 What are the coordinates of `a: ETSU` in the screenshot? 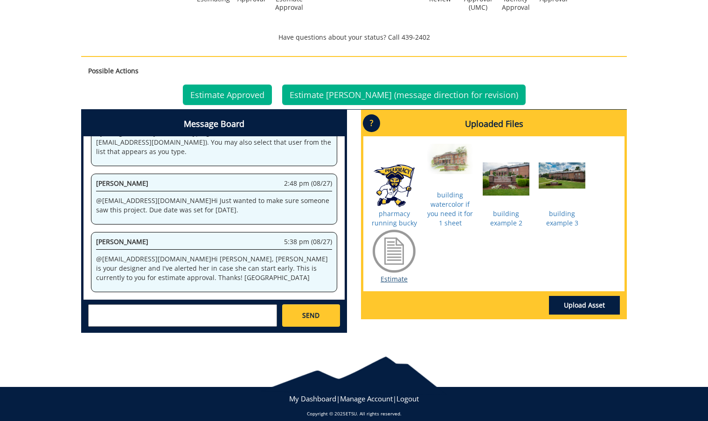 It's located at (351, 413).